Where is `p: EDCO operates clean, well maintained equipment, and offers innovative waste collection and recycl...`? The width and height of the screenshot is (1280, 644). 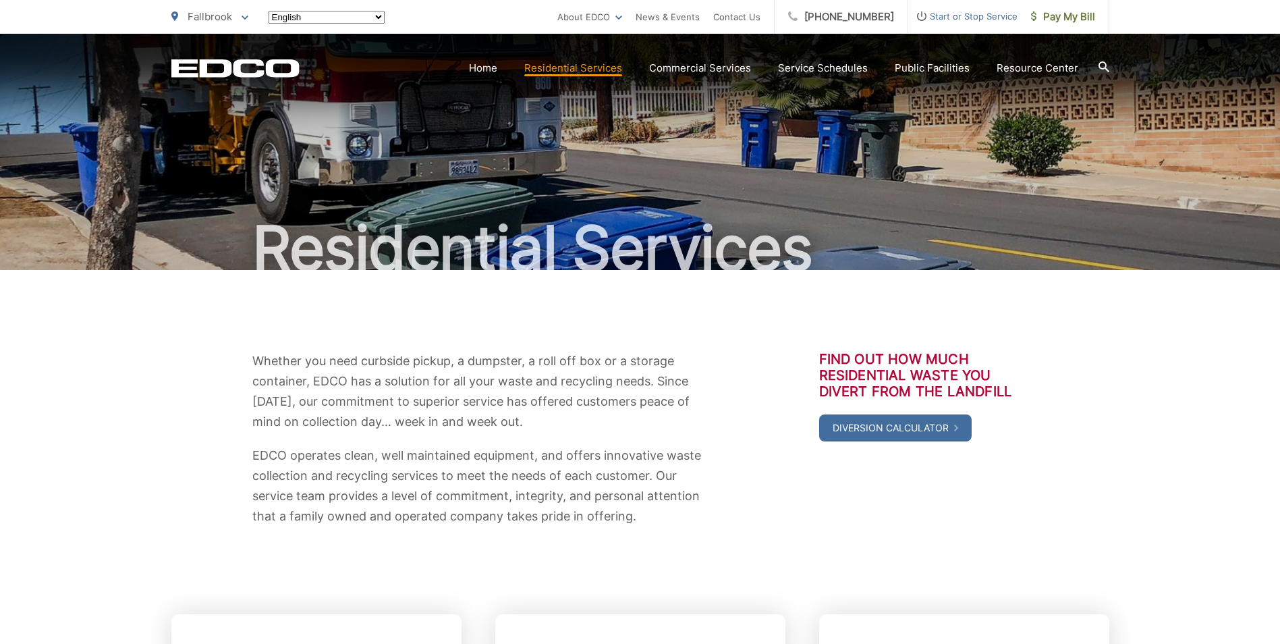 p: EDCO operates clean, well maintained equipment, and offers innovative waste collection and recycl... is located at coordinates (479, 486).